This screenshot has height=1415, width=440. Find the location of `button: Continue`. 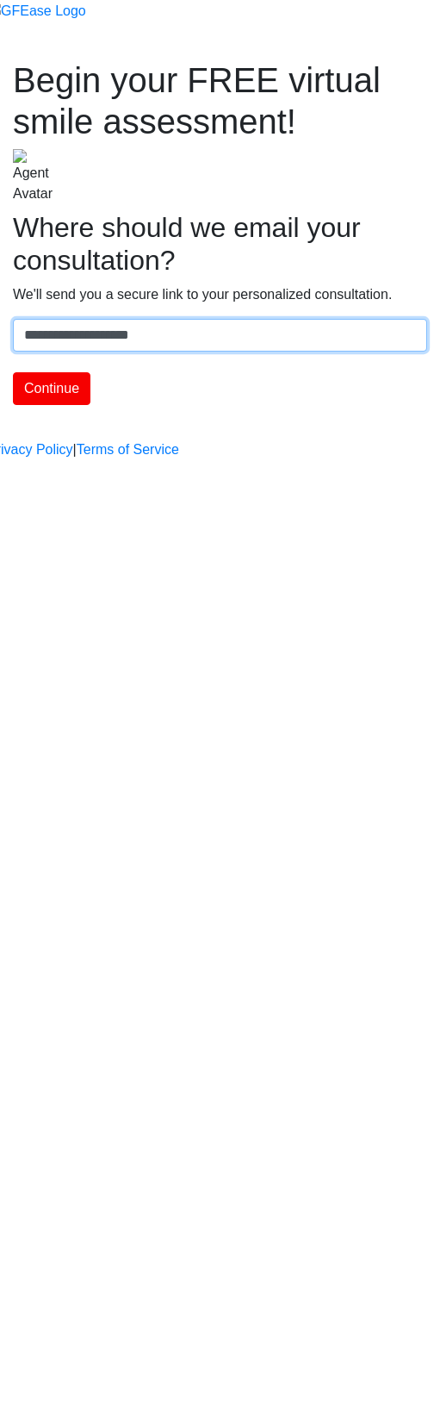

button: Continue is located at coordinates (52, 389).